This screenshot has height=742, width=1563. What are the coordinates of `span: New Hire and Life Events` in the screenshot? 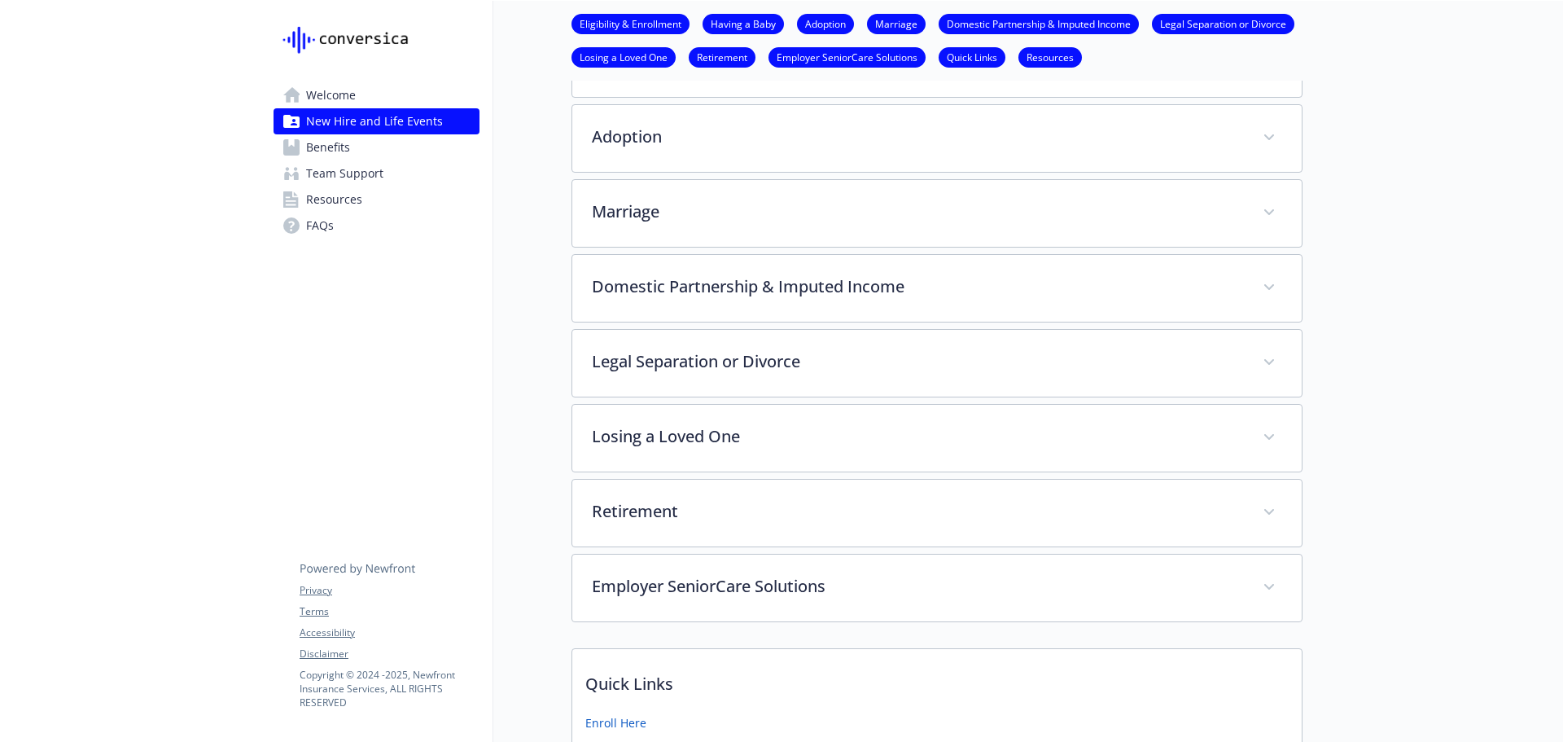 It's located at (374, 121).